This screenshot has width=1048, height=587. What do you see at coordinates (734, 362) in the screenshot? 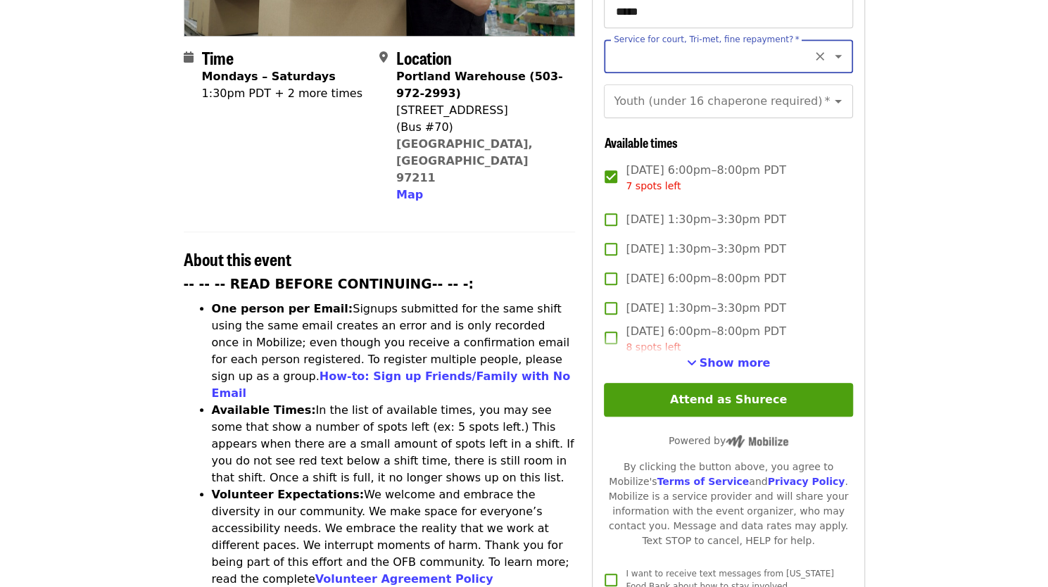
I see `span: Show more` at bounding box center [734, 362].